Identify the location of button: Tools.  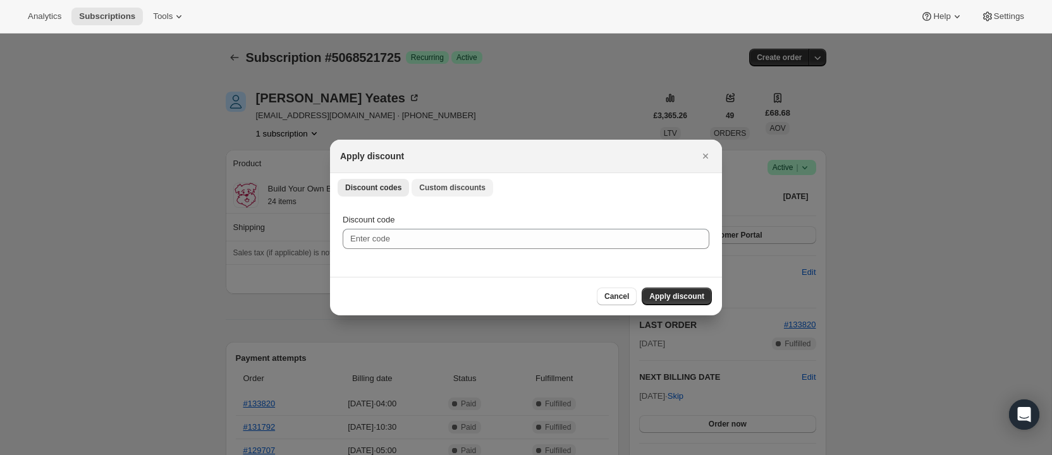
(169, 16).